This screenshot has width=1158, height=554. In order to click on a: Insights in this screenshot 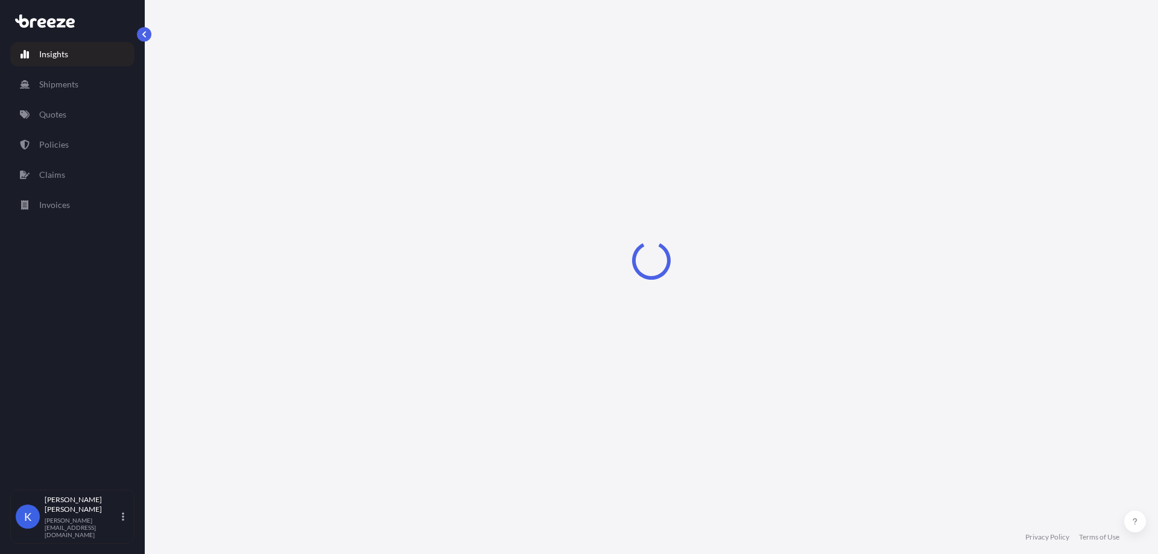, I will do `click(72, 54)`.